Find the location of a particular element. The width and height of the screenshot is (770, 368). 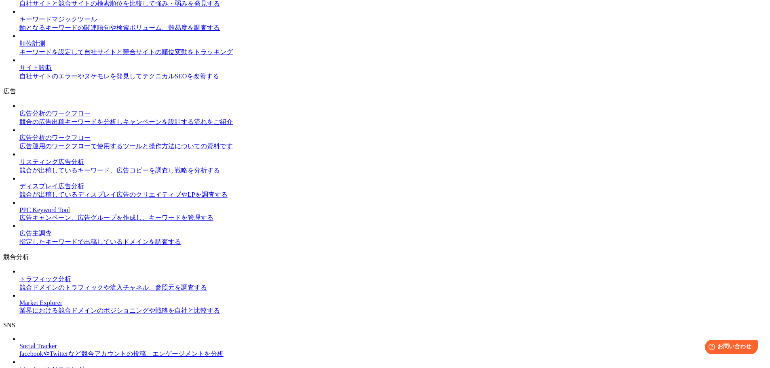

a: 広告主調査 指定したキーワードで出稿しているドメインを調査する is located at coordinates (393, 235).